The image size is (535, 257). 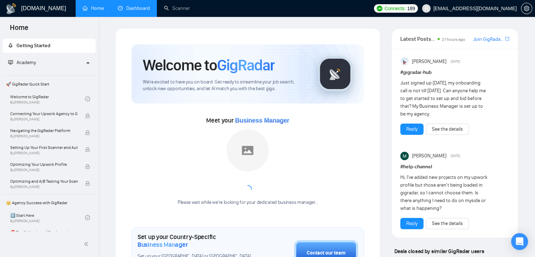 I want to click on span: Getting Started, so click(x=33, y=45).